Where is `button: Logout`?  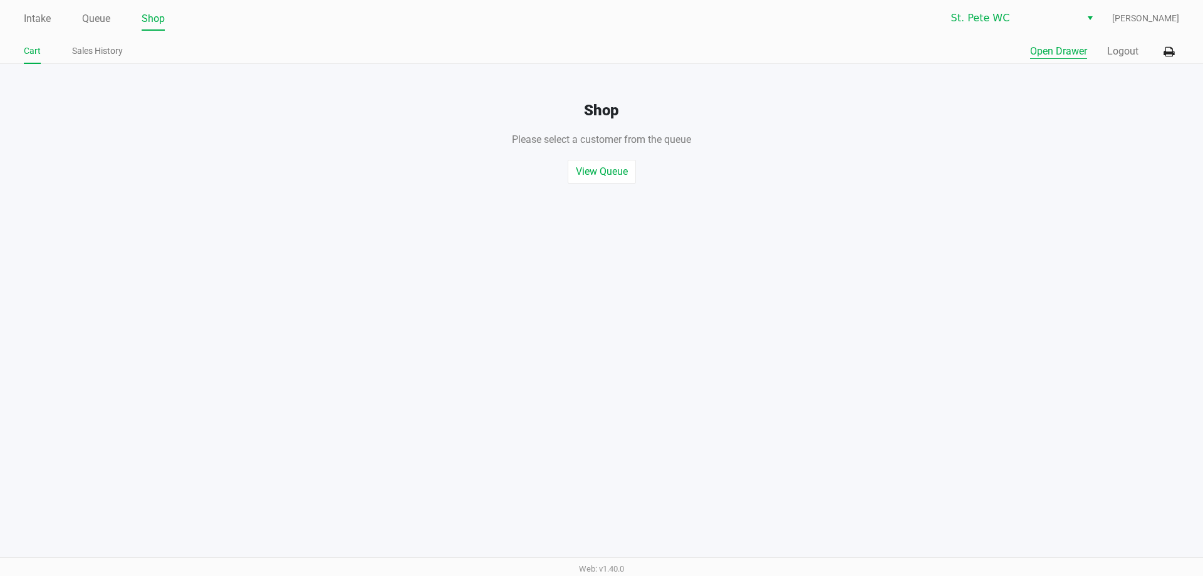 button: Logout is located at coordinates (1123, 51).